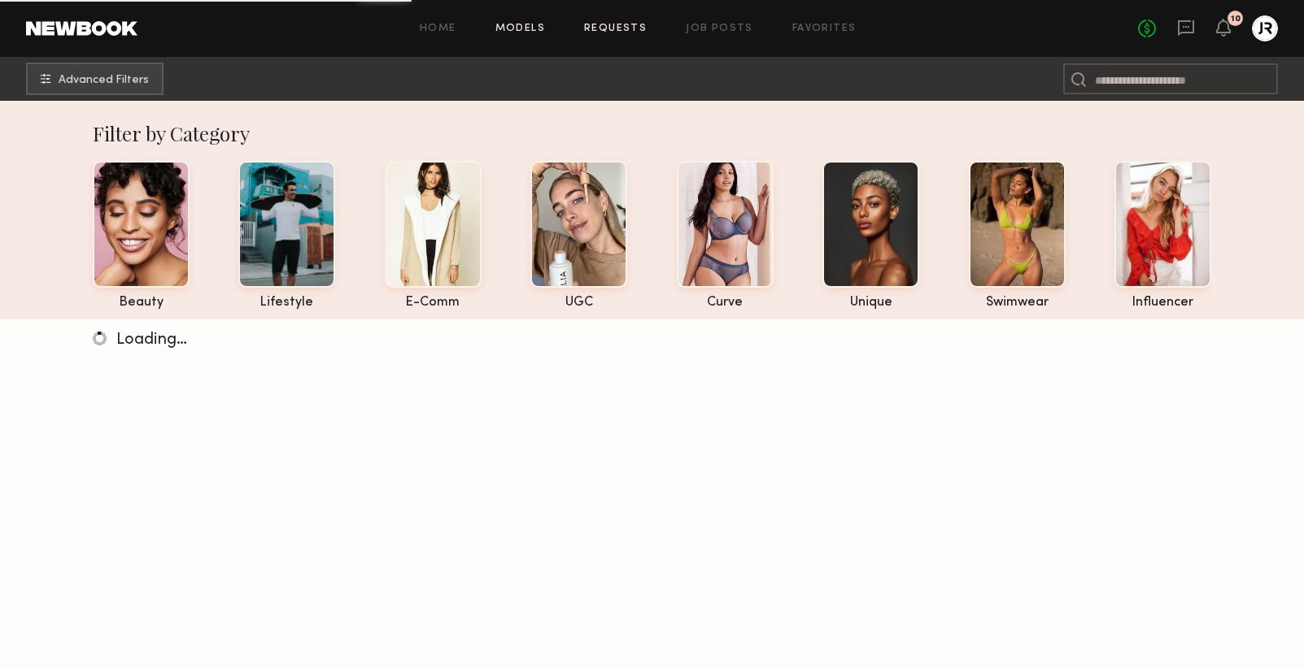  What do you see at coordinates (1162, 303) in the screenshot?
I see `div: influencer` at bounding box center [1162, 303].